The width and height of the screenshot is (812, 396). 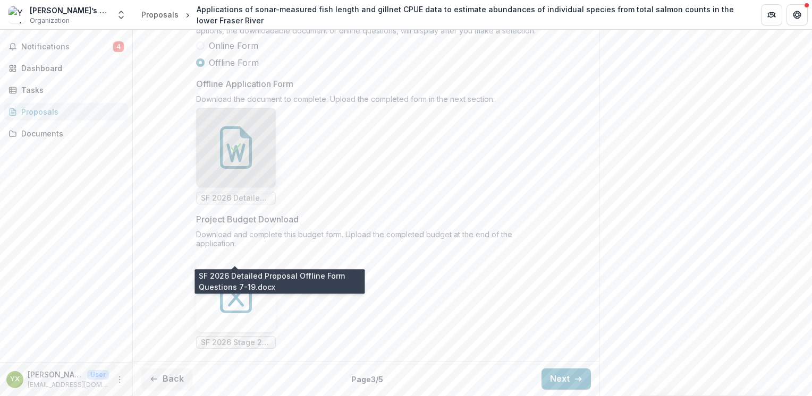 I want to click on span: 4, so click(x=118, y=47).